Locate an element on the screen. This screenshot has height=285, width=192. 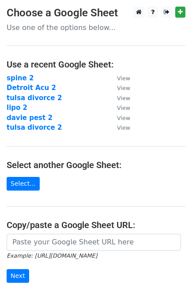
strong: davie pest 2 is located at coordinates (30, 118).